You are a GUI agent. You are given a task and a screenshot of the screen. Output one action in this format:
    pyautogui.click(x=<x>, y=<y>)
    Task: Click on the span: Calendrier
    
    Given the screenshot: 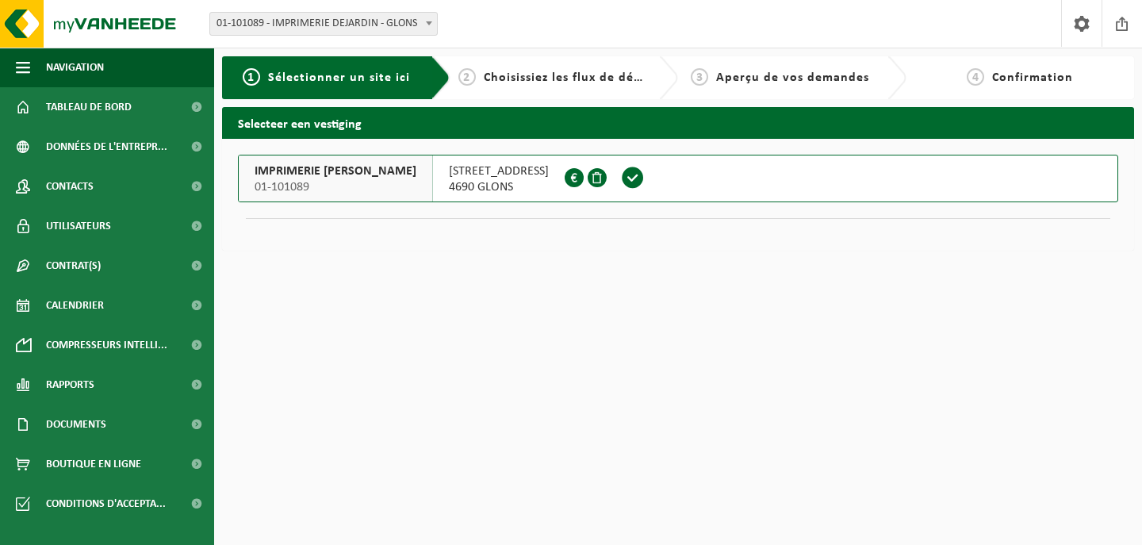 What is the action you would take?
    pyautogui.click(x=75, y=305)
    